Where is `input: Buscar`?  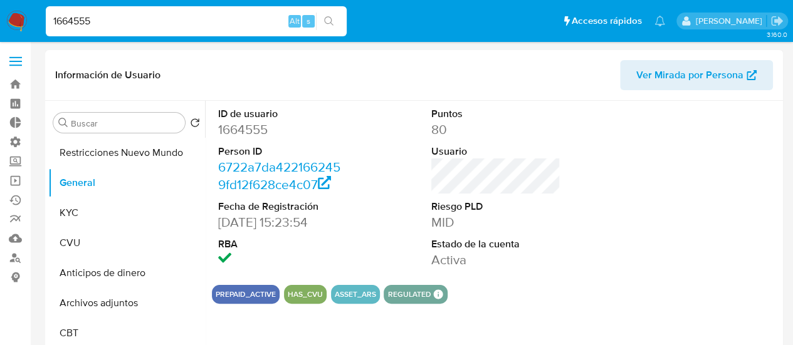 input: Buscar is located at coordinates (125, 123).